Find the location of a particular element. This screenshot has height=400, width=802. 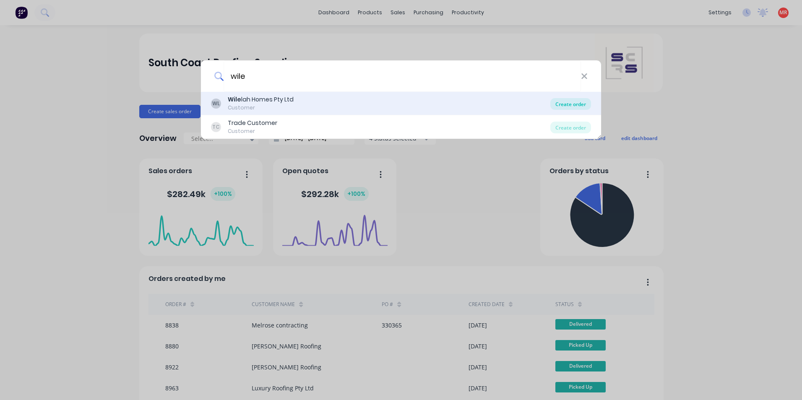

div: Trade Customer is located at coordinates (253, 123).